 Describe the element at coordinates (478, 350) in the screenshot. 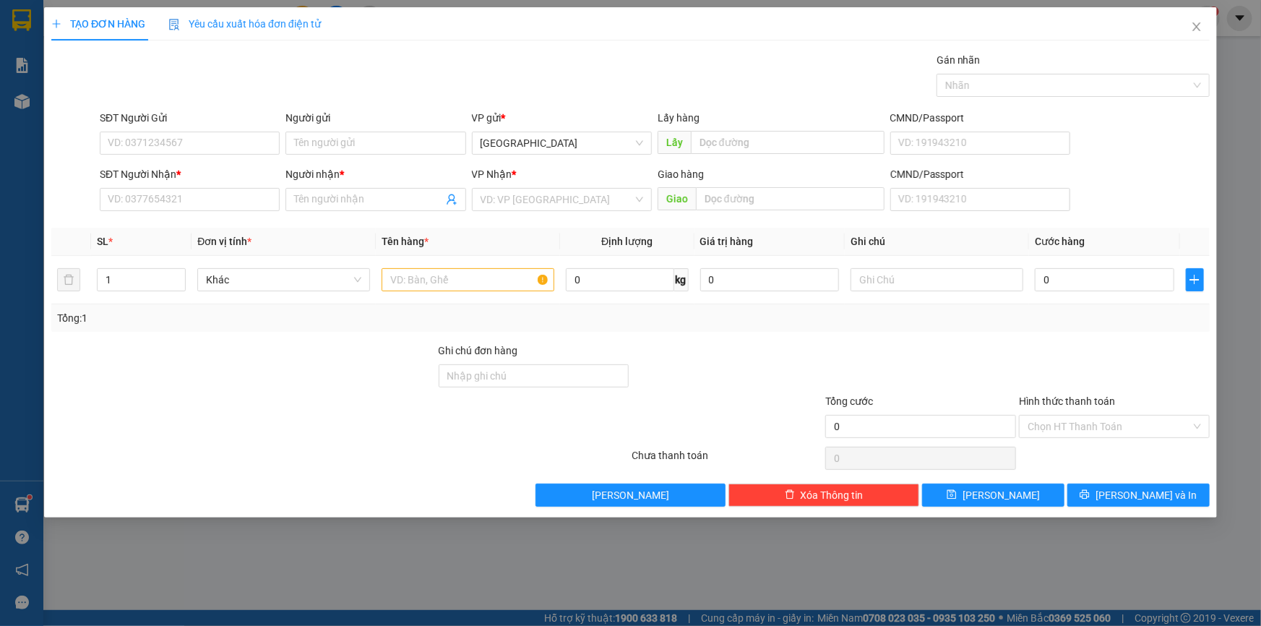

I see `label: Ghi chú đơn hàng` at that location.